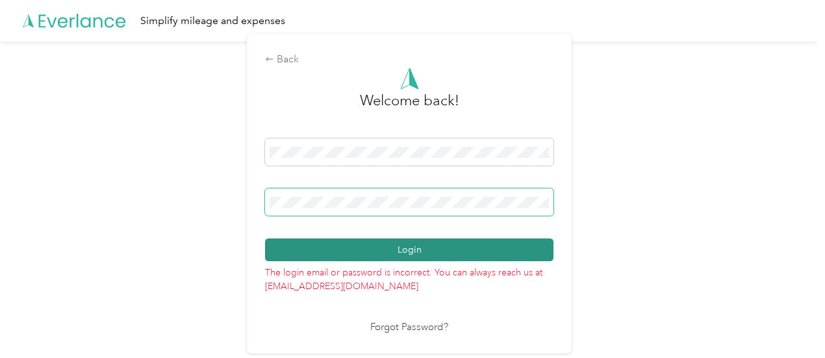  What do you see at coordinates (409, 107) in the screenshot?
I see `h3: greeting` at bounding box center [409, 107].